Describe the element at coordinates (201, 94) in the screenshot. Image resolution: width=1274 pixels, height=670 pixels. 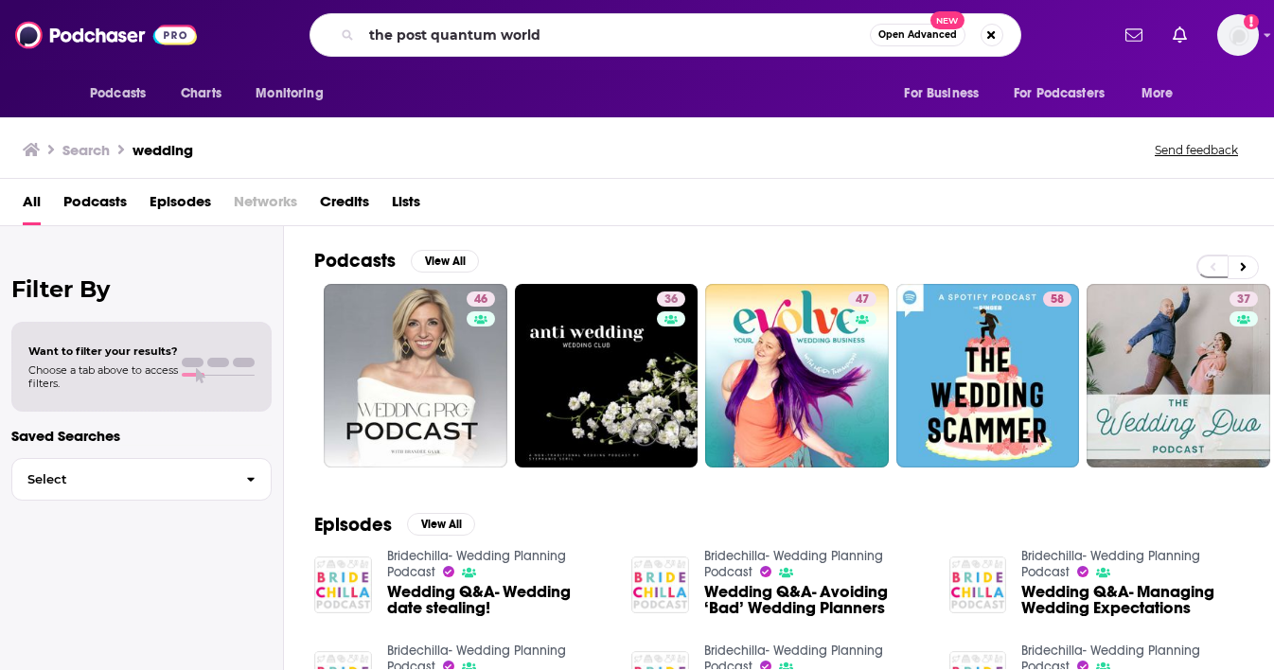
I see `span: Charts` at that location.